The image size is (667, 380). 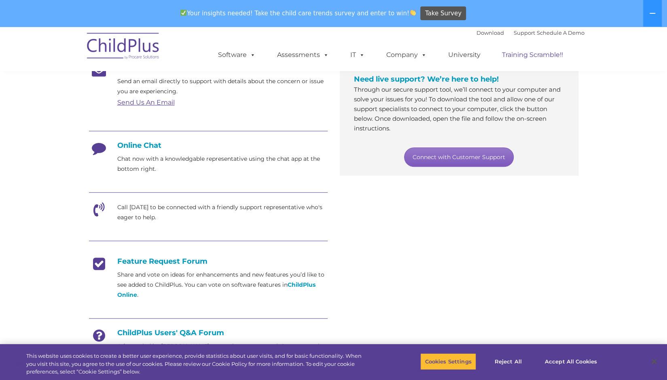 I want to click on h4: ChildPlus Users' Q&A Forum, so click(x=208, y=333).